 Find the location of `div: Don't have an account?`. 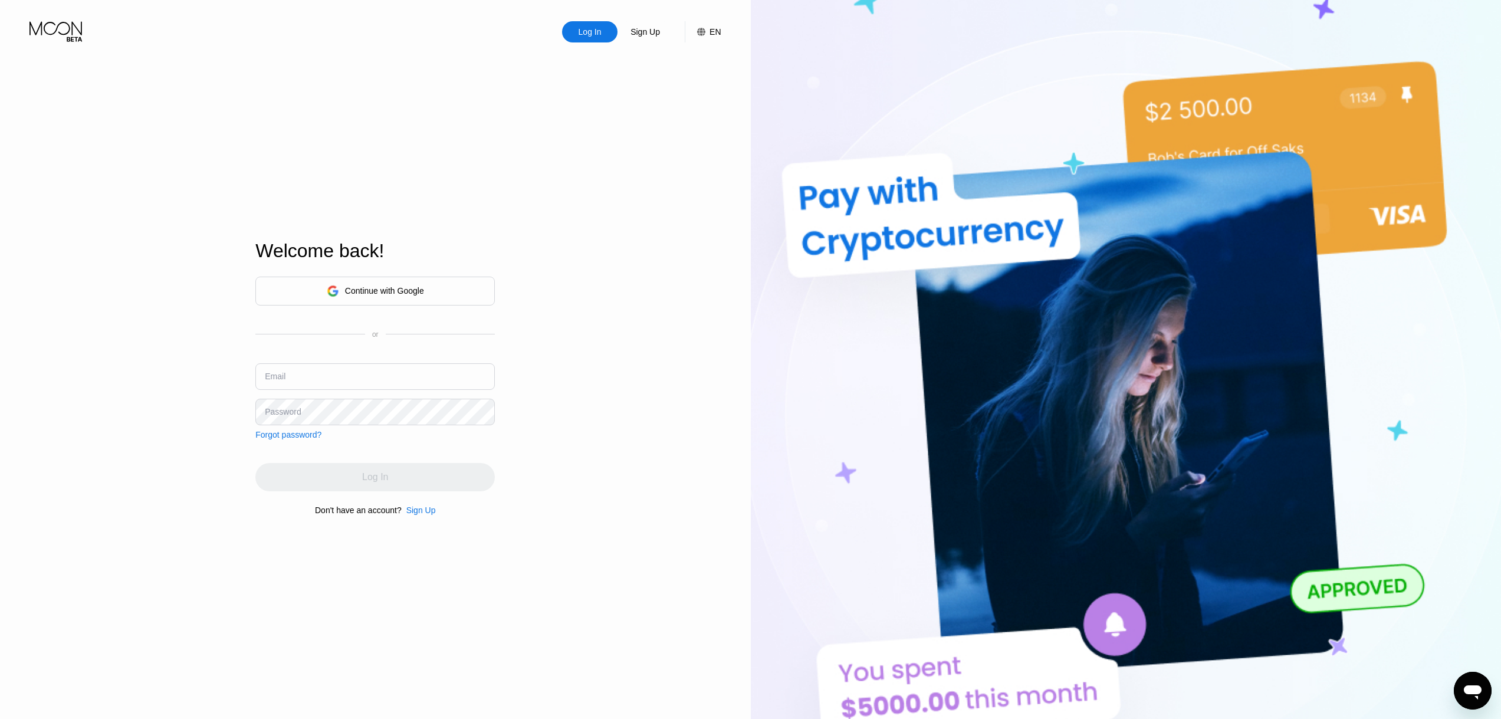

div: Don't have an account? is located at coordinates (358, 510).